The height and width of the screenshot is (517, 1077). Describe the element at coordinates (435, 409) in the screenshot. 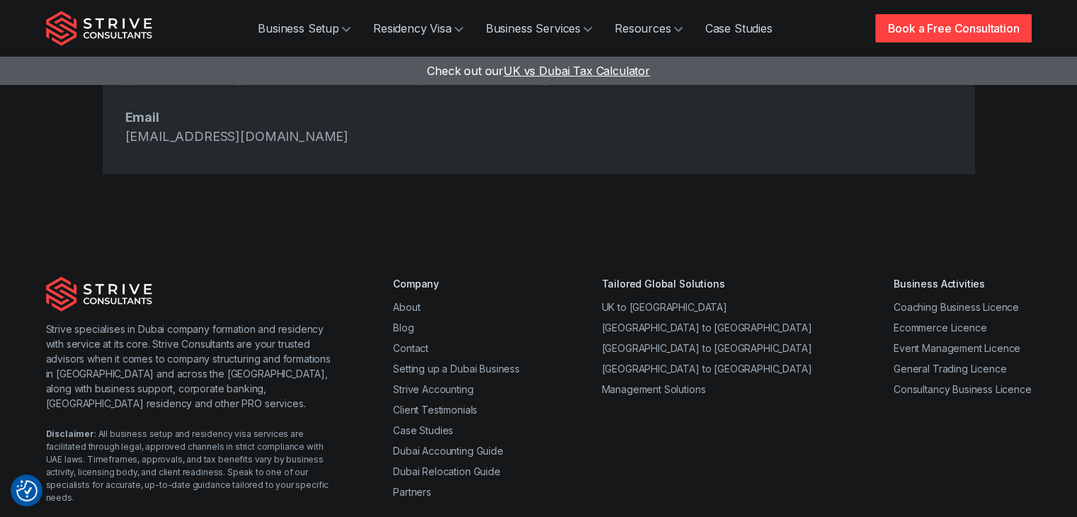

I see `a: Client Testimonials` at that location.